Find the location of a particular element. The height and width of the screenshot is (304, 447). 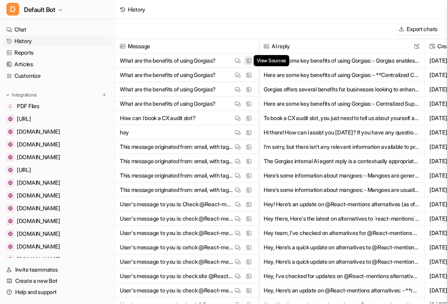

p: Integrations is located at coordinates (24, 95).